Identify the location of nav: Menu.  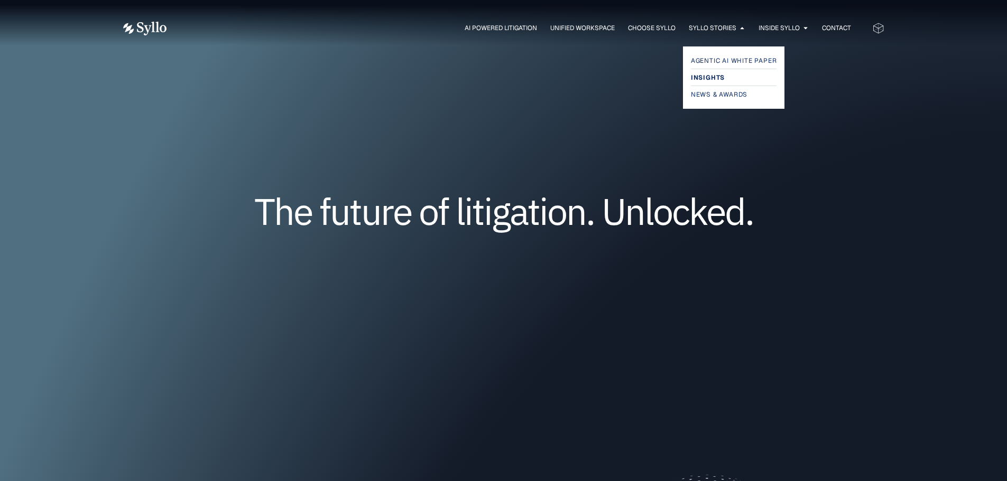
(519, 28).